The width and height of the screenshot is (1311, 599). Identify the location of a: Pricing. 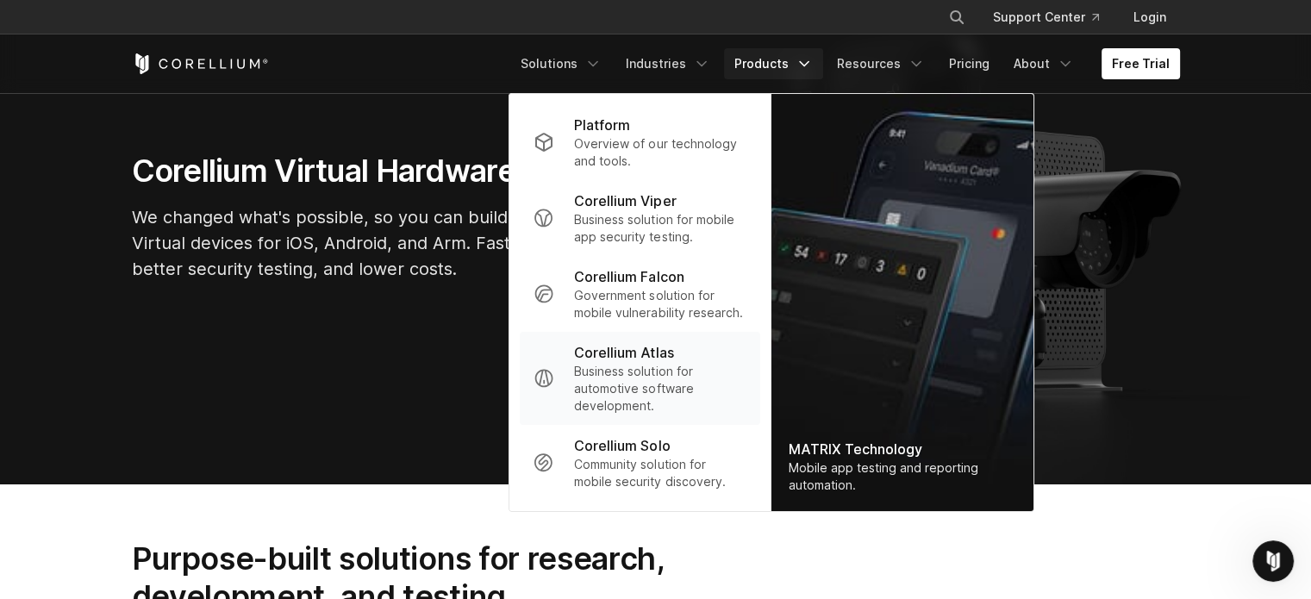
(968, 64).